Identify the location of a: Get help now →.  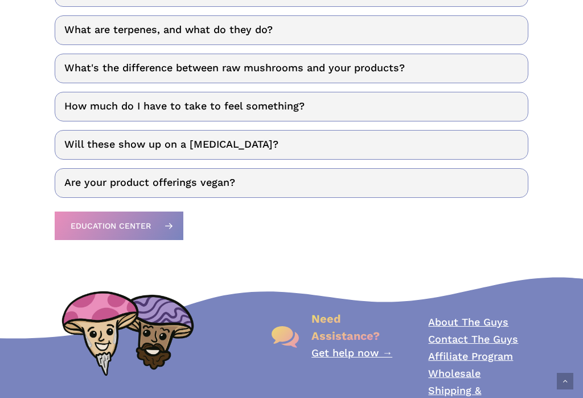
(352, 353).